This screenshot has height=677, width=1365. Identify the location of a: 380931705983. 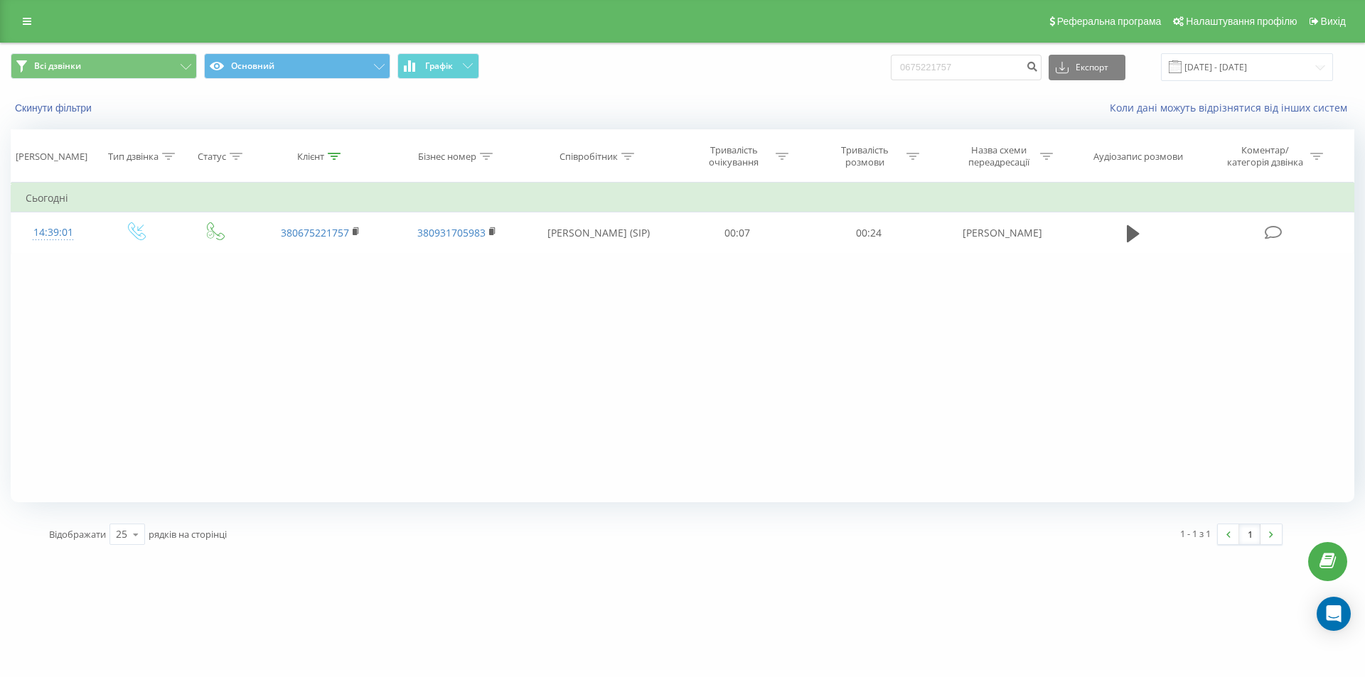
(451, 232).